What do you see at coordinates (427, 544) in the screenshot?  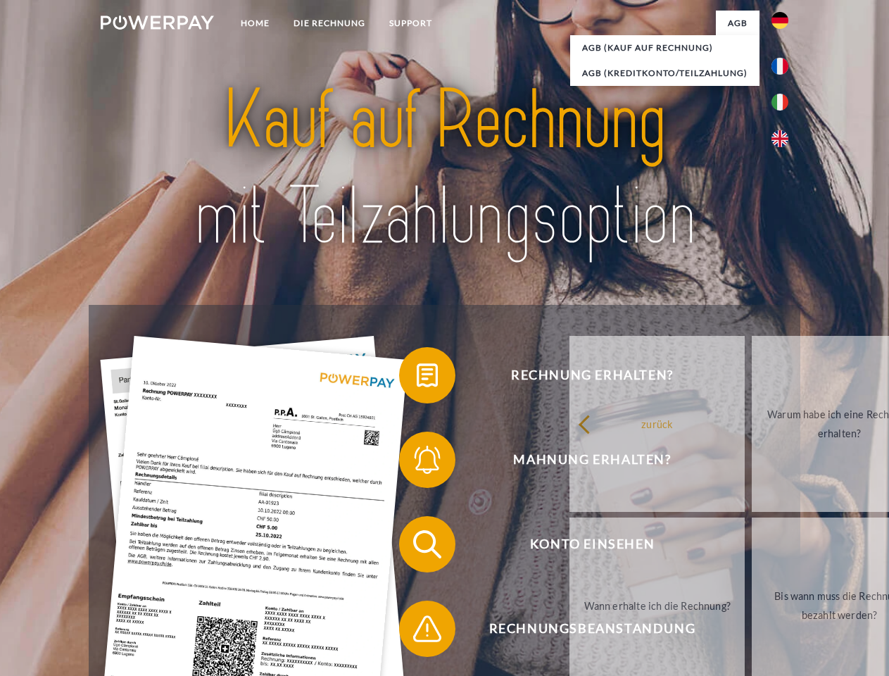 I see `img: qb_search.svg` at bounding box center [427, 544].